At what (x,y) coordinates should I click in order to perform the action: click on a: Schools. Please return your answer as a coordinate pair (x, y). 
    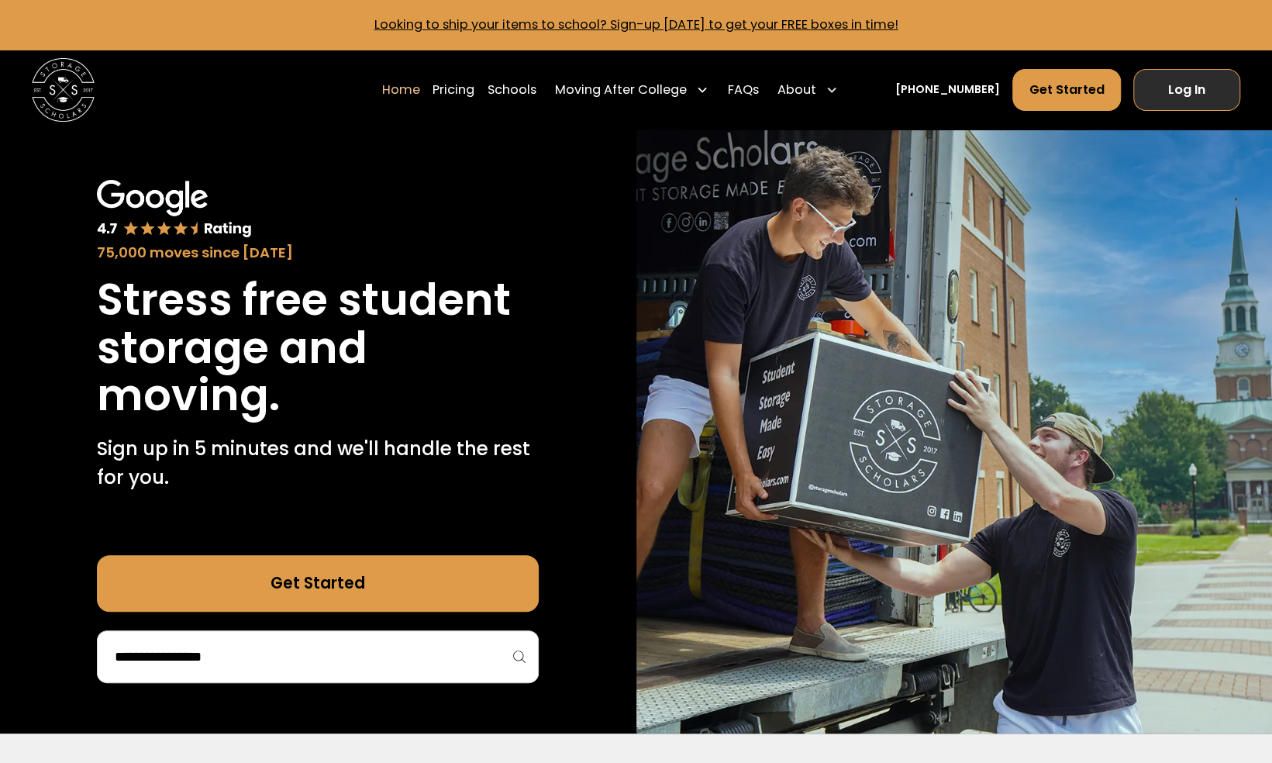
    Looking at the image, I should click on (511, 90).